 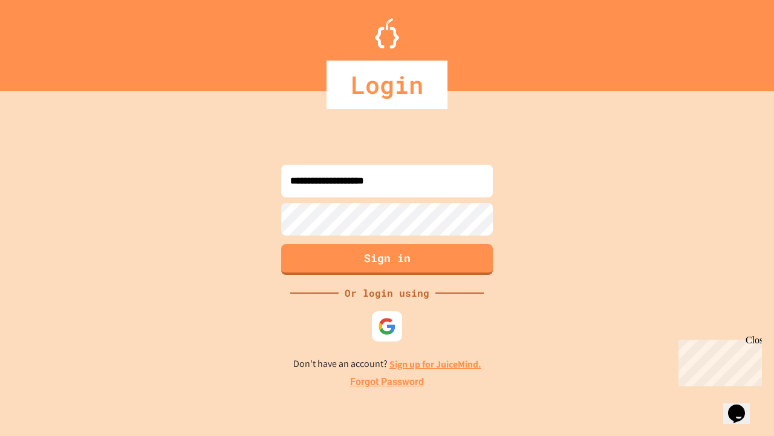 I want to click on img: google-icon.svg, so click(x=387, y=326).